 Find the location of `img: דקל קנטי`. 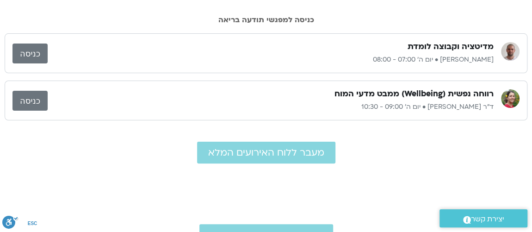

img: דקל קנטי is located at coordinates (510, 51).